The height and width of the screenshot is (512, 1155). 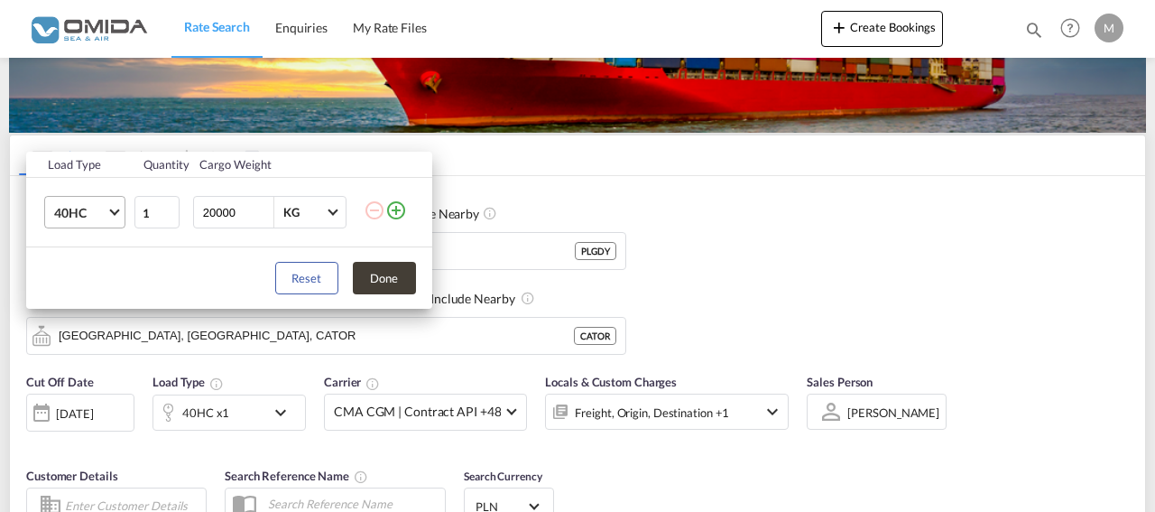 I want to click on th: Load Type, so click(x=79, y=164).